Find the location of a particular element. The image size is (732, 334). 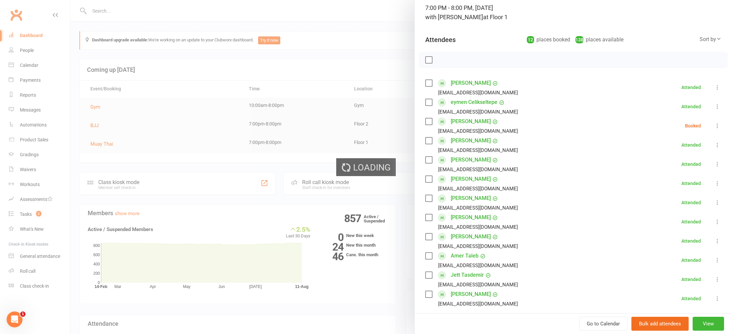

a: eymen Celikseltepe is located at coordinates (474, 102).